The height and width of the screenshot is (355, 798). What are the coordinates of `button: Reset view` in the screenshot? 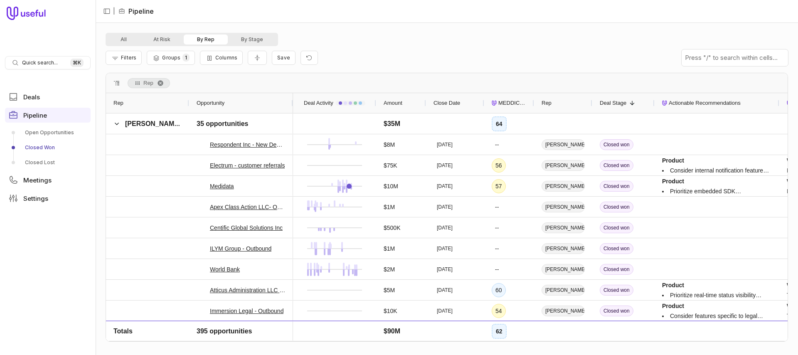 It's located at (309, 58).